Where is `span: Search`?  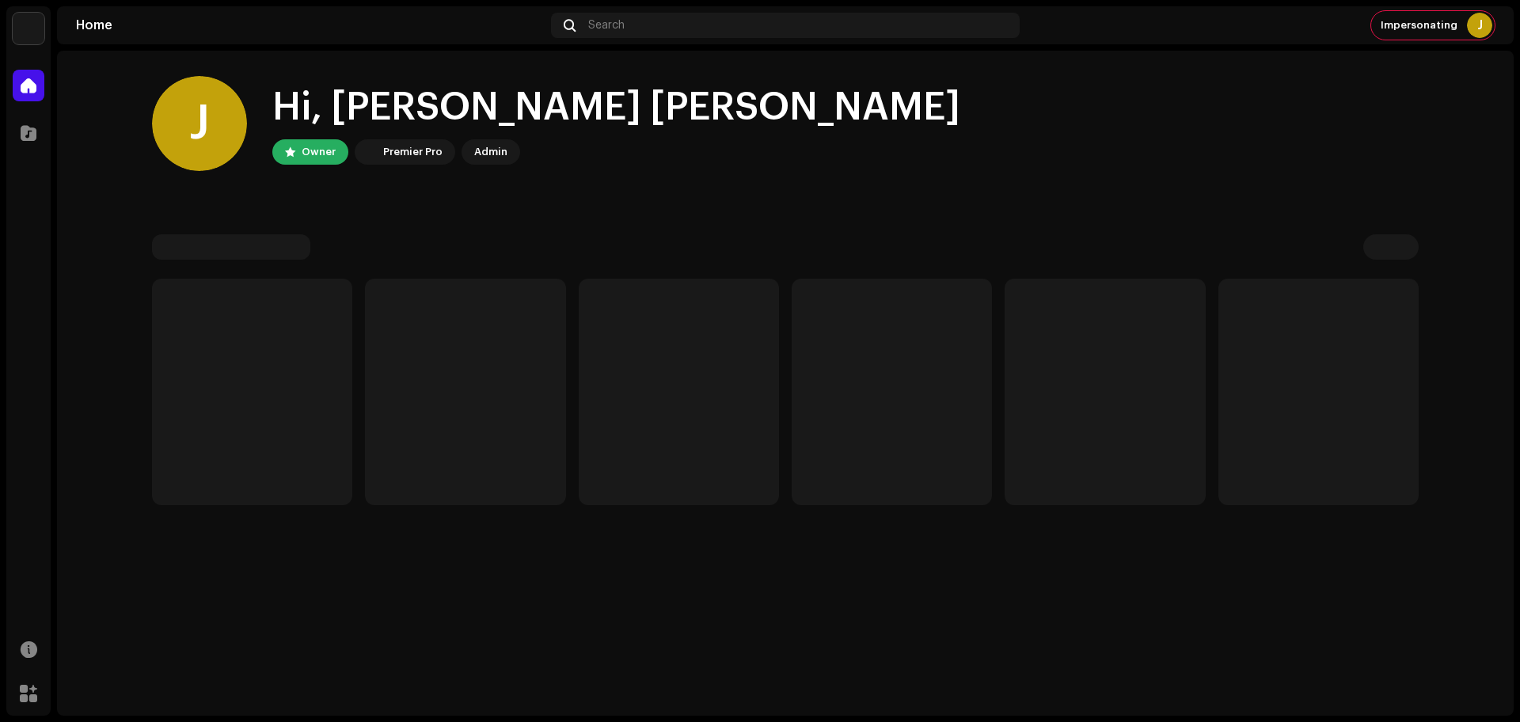 span: Search is located at coordinates (606, 25).